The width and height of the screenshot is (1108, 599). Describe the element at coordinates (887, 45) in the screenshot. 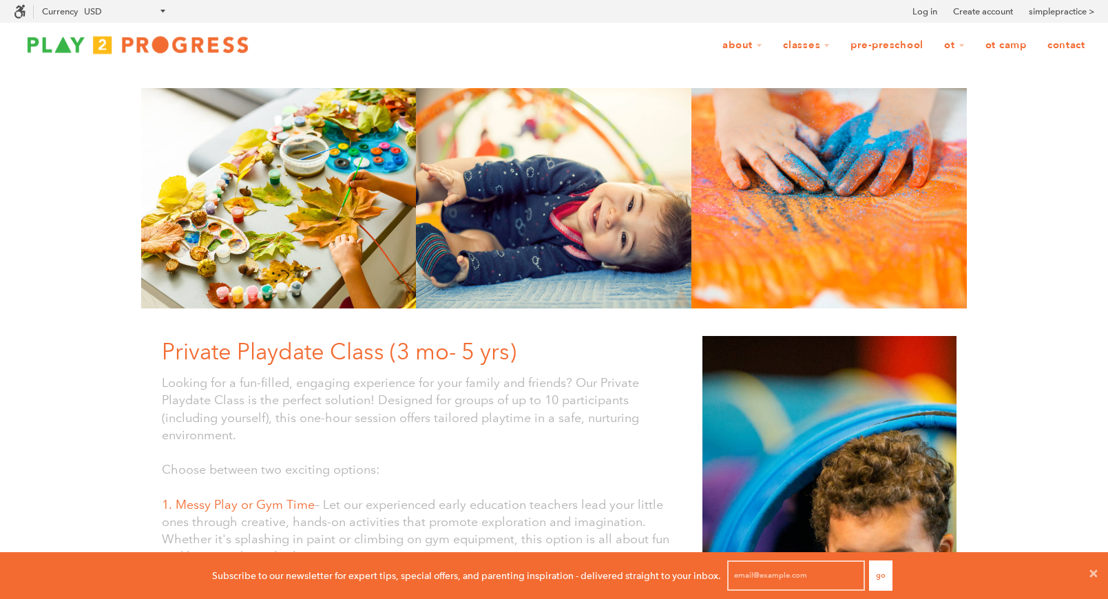

I see `a: Pre-Preschool` at that location.